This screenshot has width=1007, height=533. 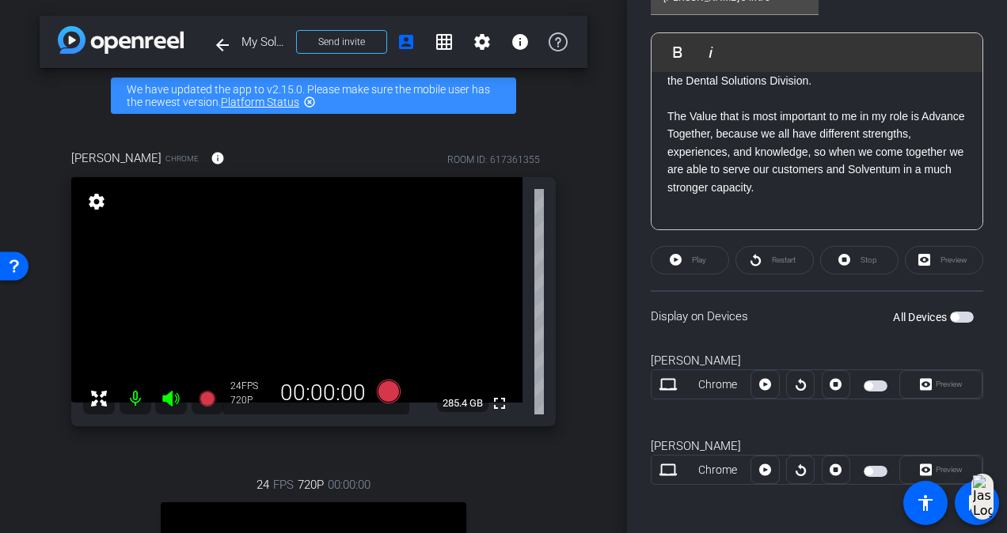 What do you see at coordinates (323, 393) in the screenshot?
I see `div: 00:00:00` at bounding box center [323, 393].